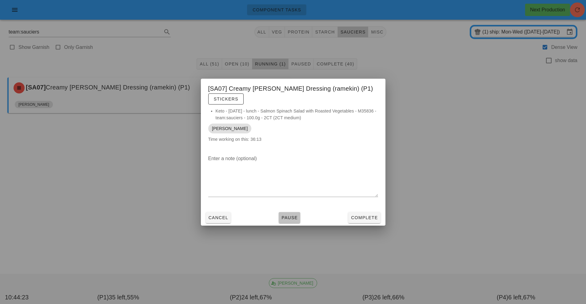  Describe the element at coordinates (289, 218) in the screenshot. I see `span: Pause` at that location.